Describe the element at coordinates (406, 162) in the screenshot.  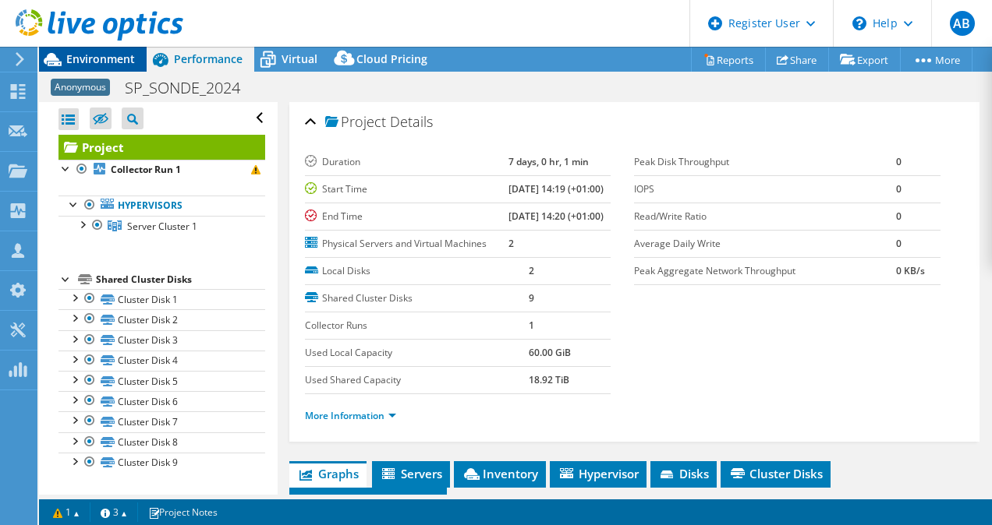
I see `label: Duration` at that location.